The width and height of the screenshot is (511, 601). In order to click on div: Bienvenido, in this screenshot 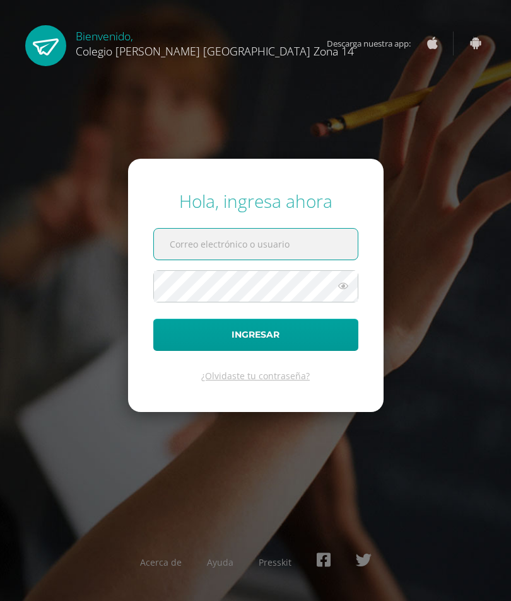, I will do `click(214, 42)`.